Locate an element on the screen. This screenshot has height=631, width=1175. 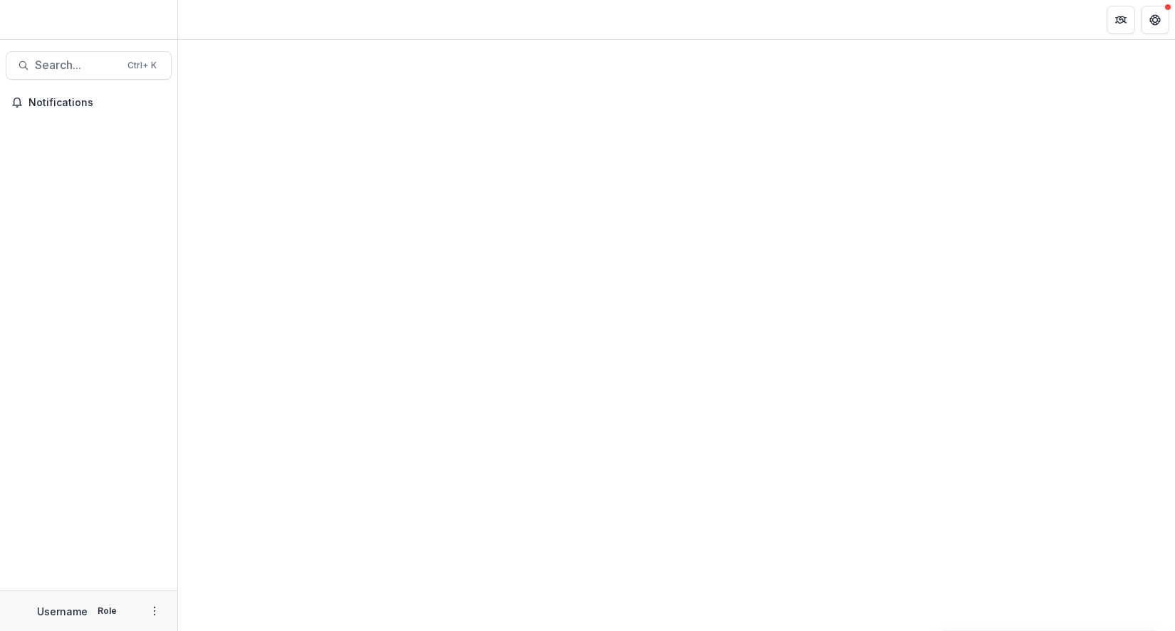
button: Search... is located at coordinates (88, 66).